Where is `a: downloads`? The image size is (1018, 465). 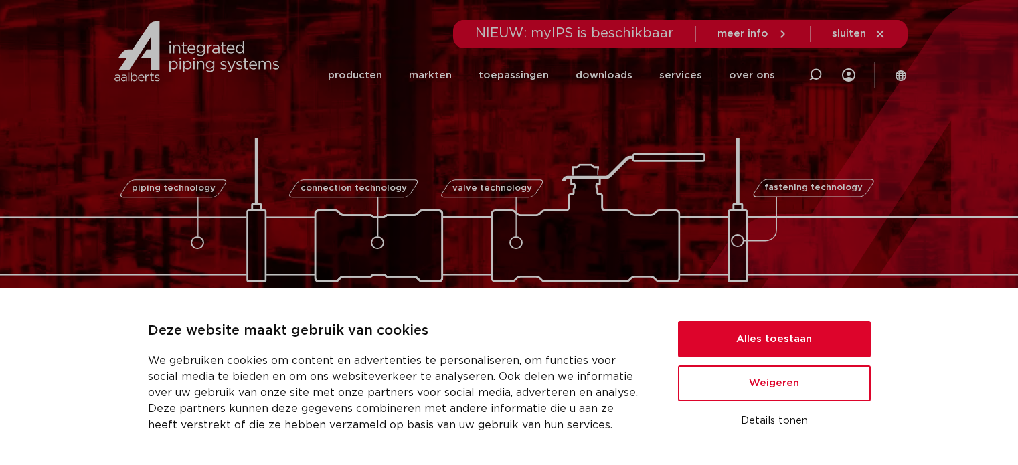
a: downloads is located at coordinates (604, 75).